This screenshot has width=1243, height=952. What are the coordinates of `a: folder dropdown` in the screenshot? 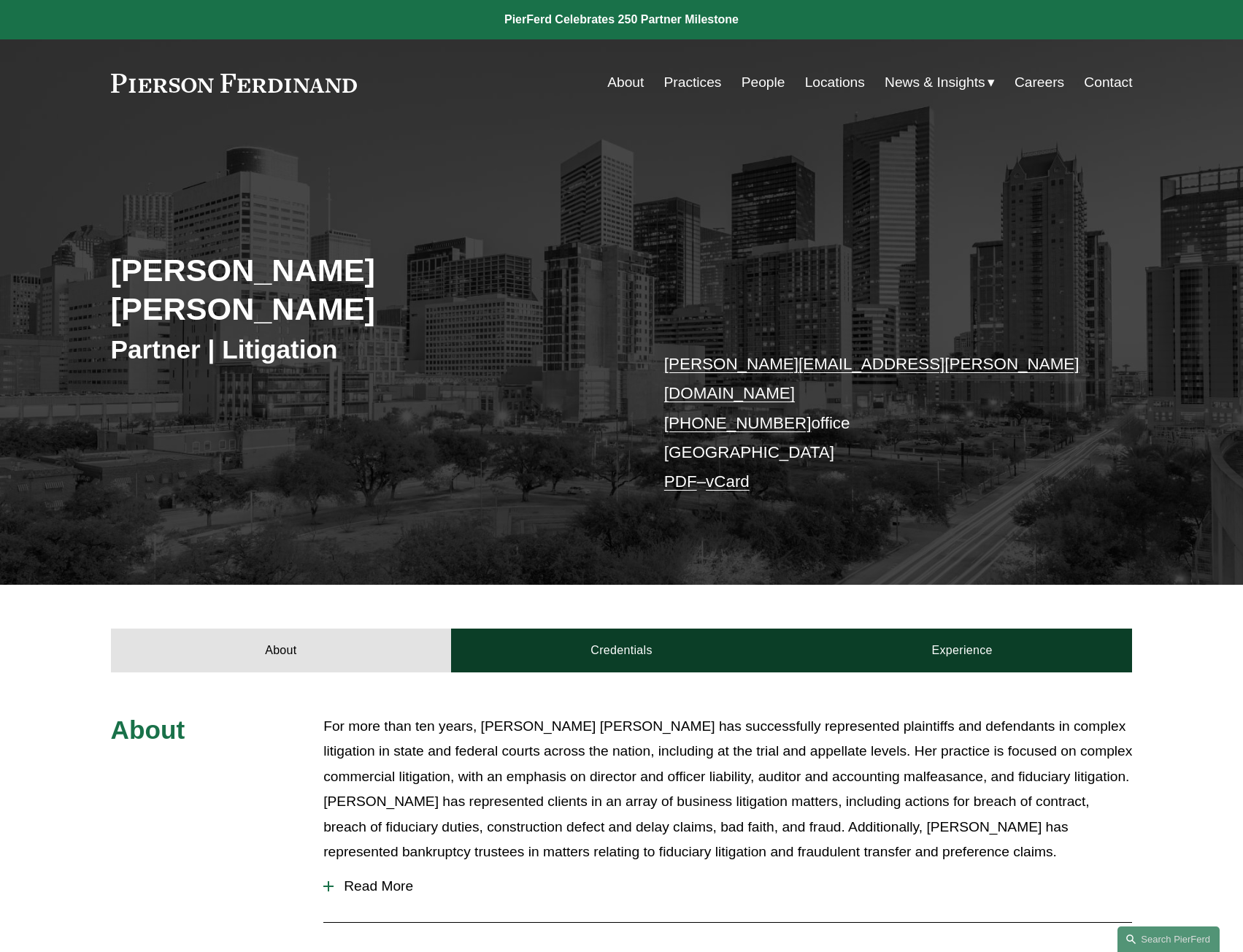 It's located at (939, 82).